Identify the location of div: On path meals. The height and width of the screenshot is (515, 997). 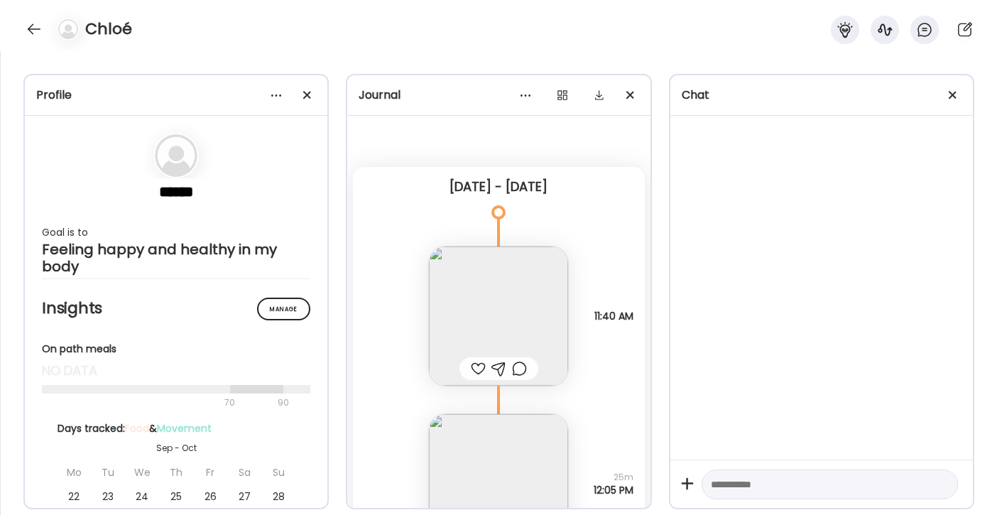
(176, 349).